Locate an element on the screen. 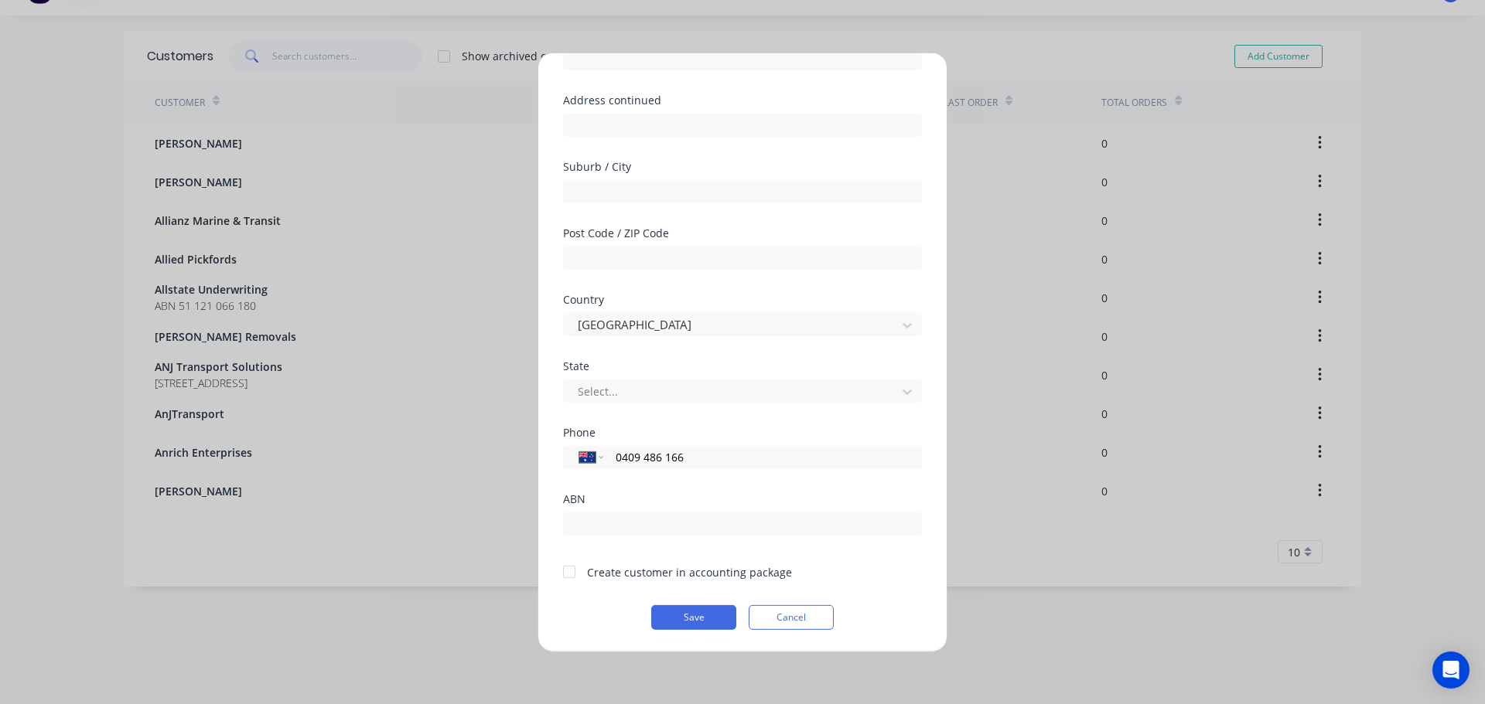 This screenshot has width=1485, height=704. div: Address continued is located at coordinates (742, 100).